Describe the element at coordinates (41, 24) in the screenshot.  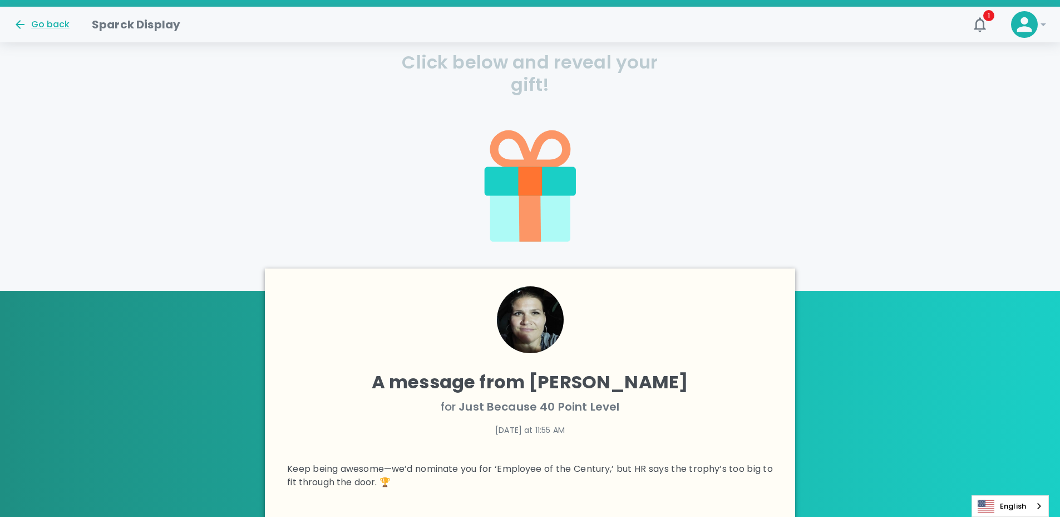
I see `button: Go back` at that location.